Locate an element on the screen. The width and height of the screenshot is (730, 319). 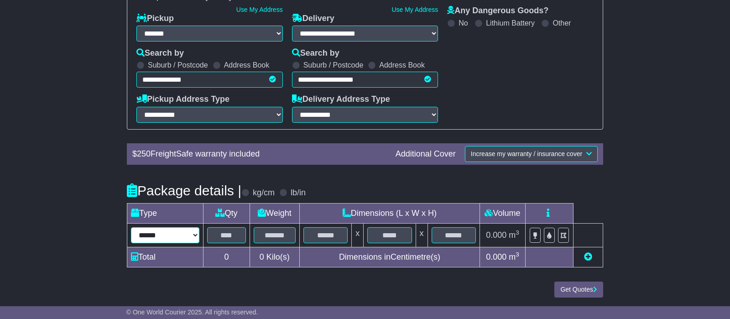
div: $ FreightSafe warranty included is located at coordinates (259, 154).